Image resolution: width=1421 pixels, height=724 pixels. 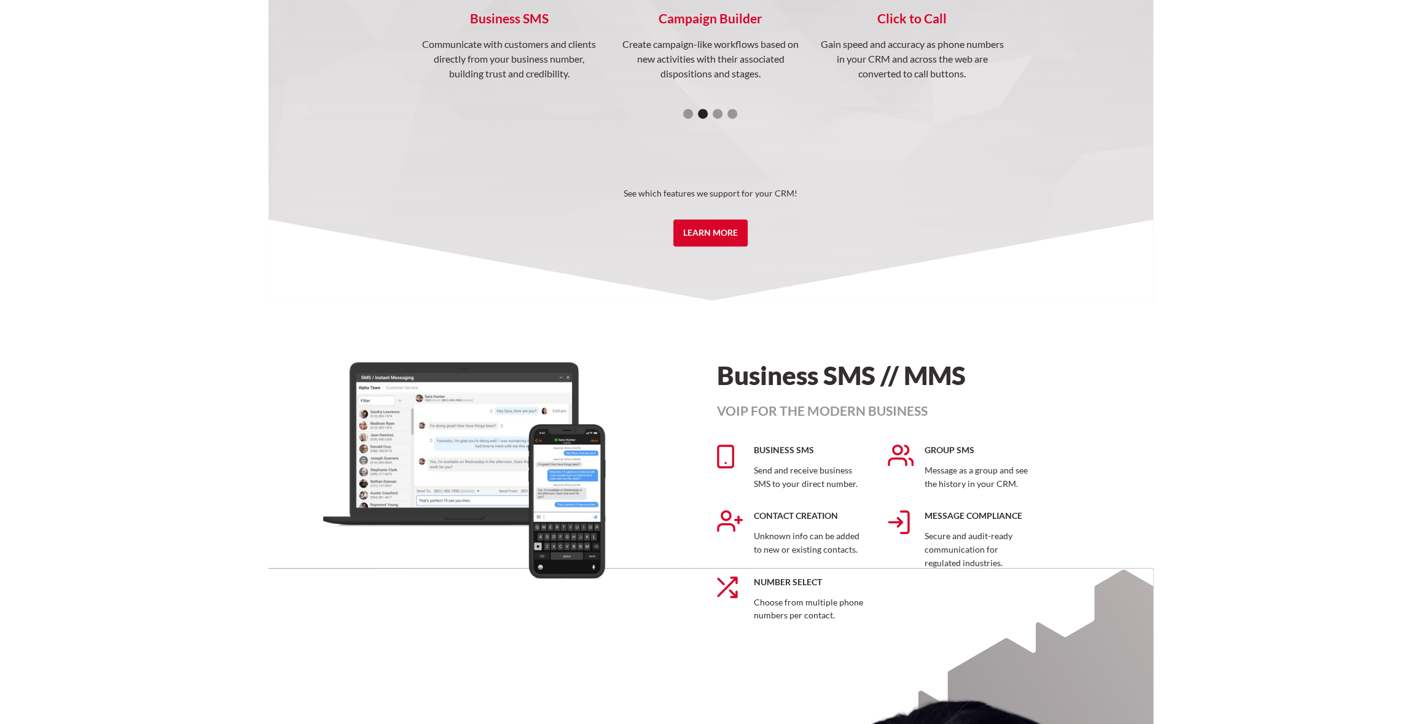 What do you see at coordinates (732, 114) in the screenshot?
I see `div: Show slide 4 of 4` at bounding box center [732, 114].